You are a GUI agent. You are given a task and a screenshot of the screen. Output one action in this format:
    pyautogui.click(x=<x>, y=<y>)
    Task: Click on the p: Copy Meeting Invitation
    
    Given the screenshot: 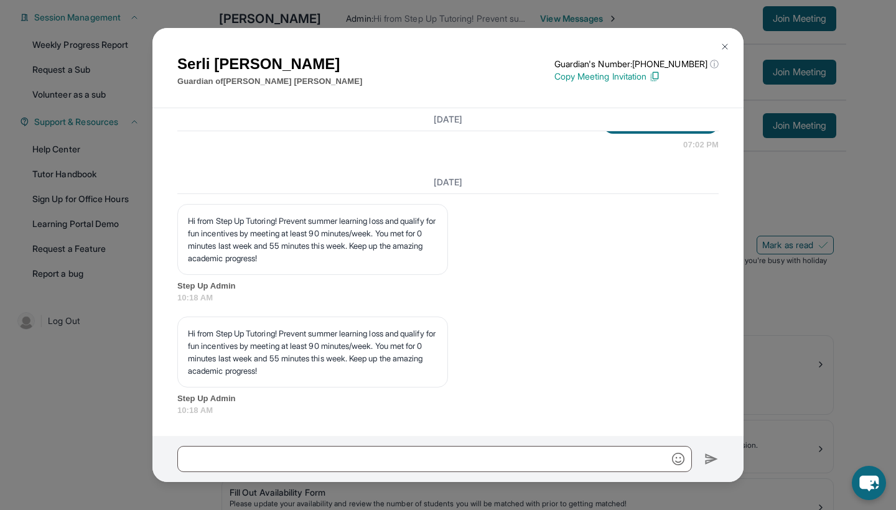 What is the action you would take?
    pyautogui.click(x=636, y=77)
    